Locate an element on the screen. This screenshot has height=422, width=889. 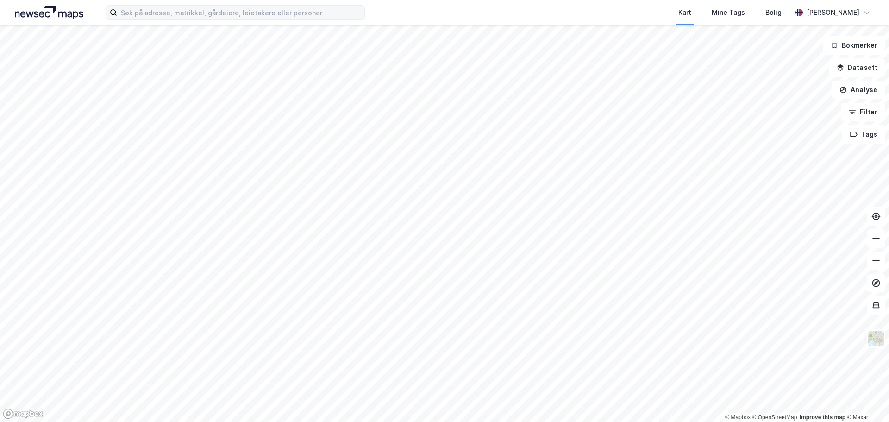
a: Improve this map is located at coordinates (823, 417).